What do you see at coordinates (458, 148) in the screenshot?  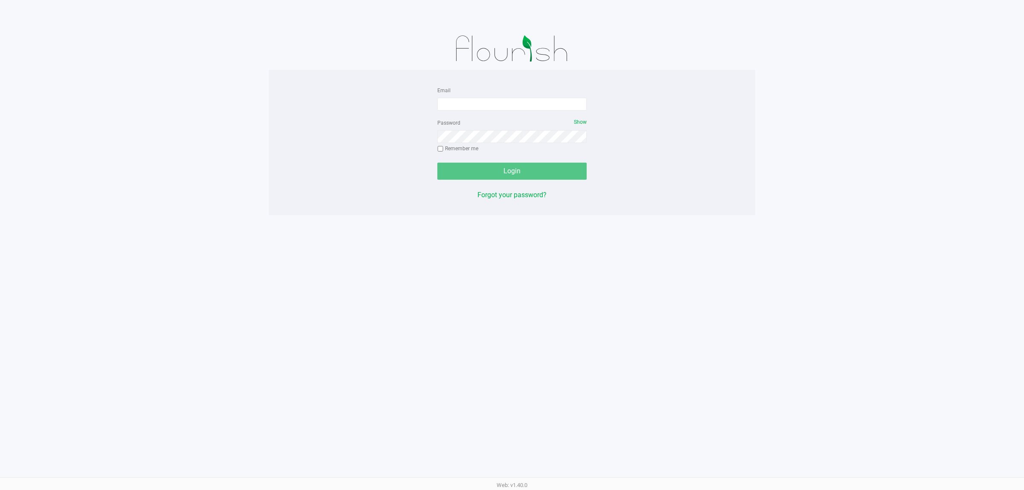 I see `label: Remember me` at bounding box center [458, 148].